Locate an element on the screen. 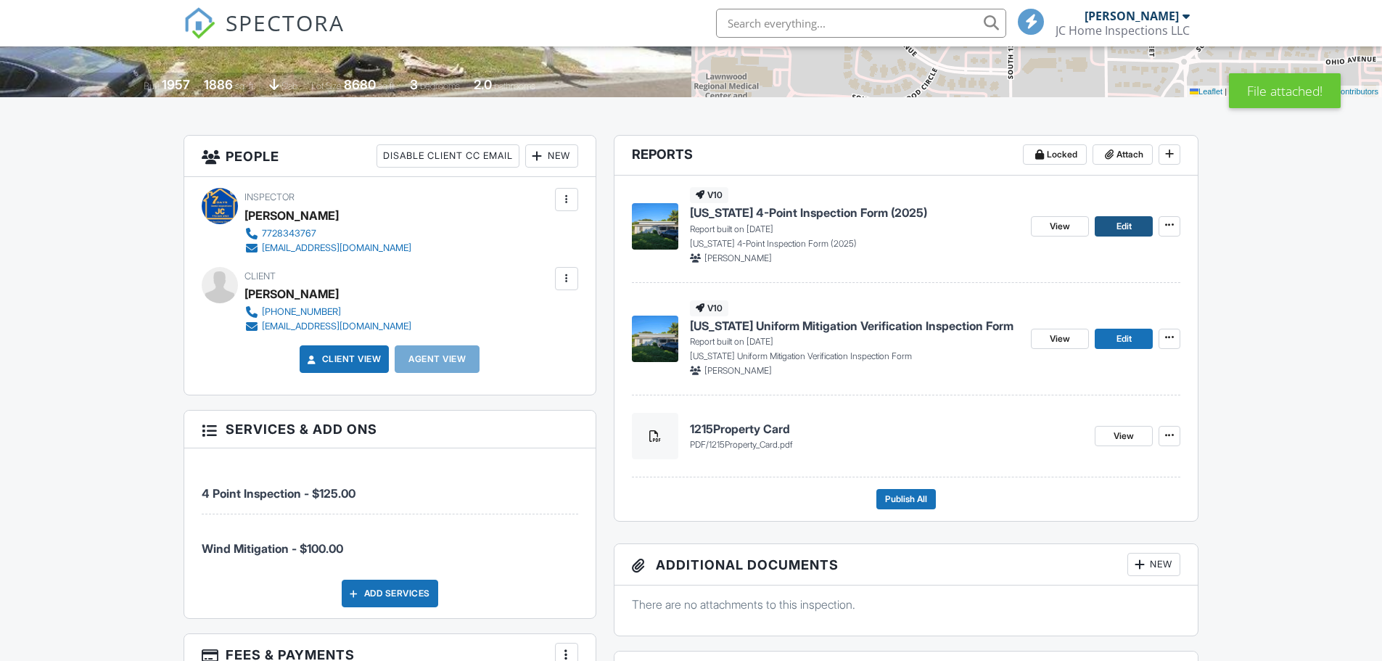 This screenshot has width=1382, height=661. span: 4 Point Inspection - $125.00 is located at coordinates (279, 493).